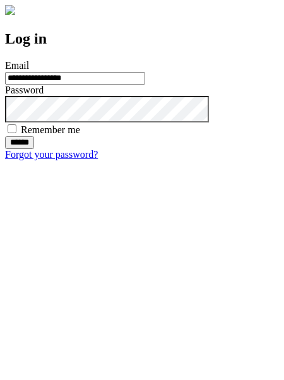 The width and height of the screenshot is (284, 380). I want to click on label: Email, so click(17, 65).